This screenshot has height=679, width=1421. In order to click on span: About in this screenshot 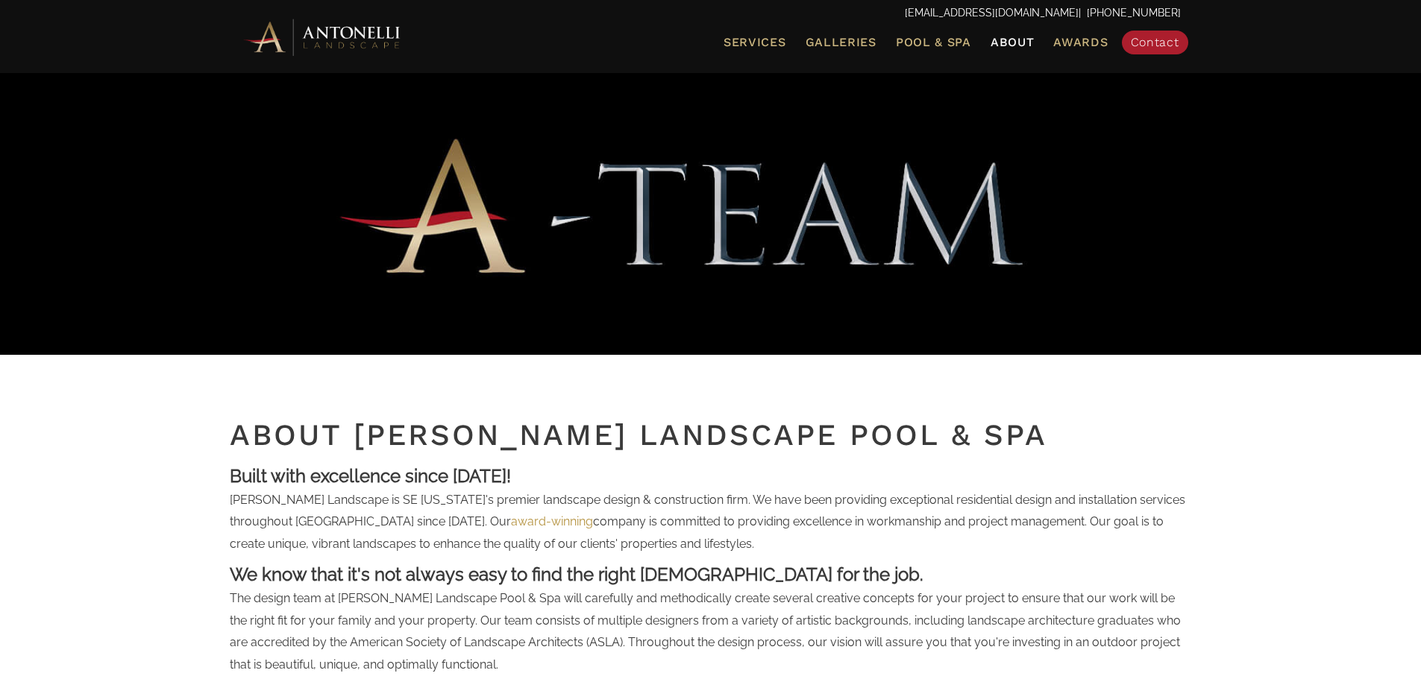, I will do `click(1012, 43)`.